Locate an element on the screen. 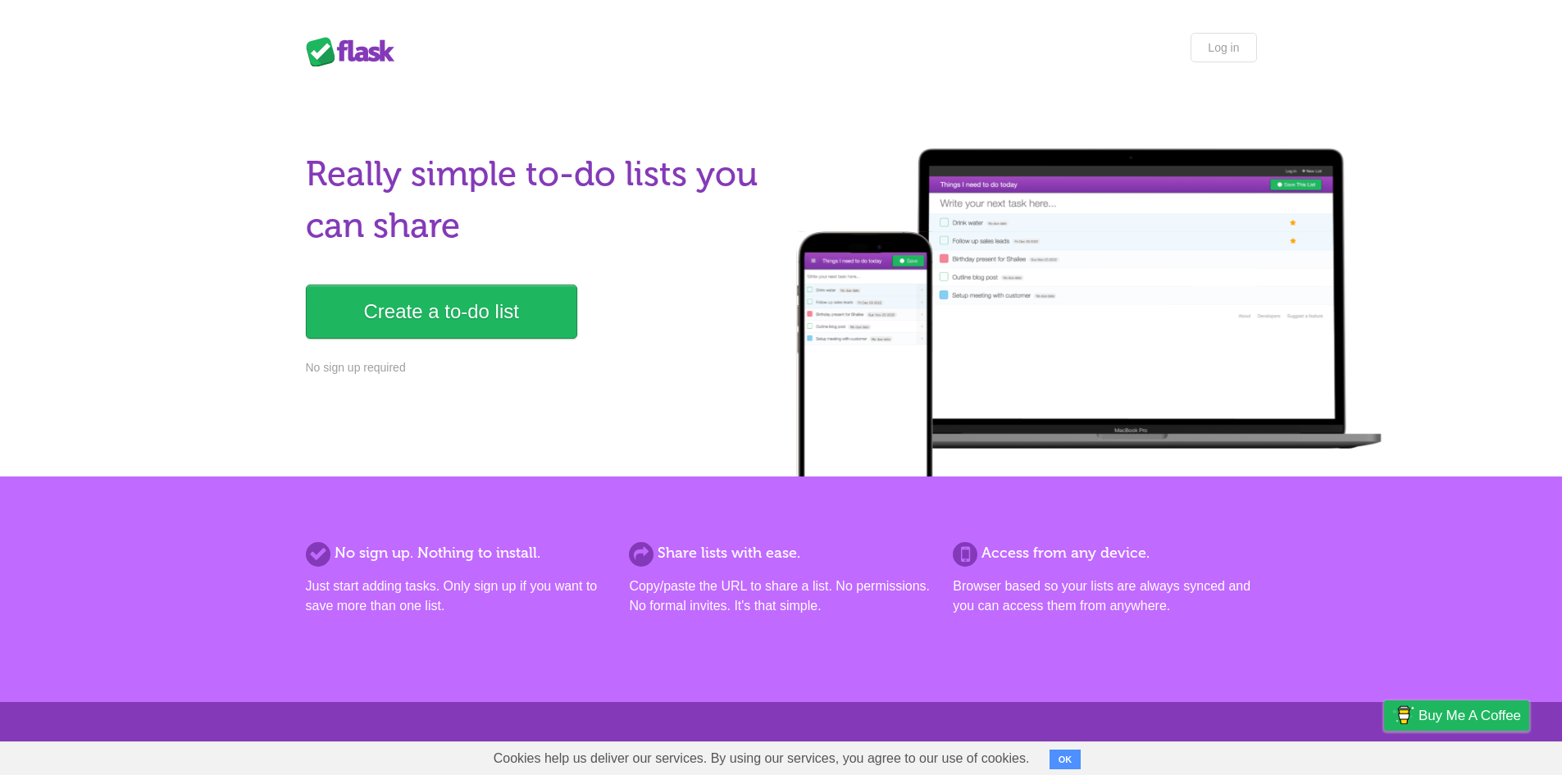 The width and height of the screenshot is (1562, 775). p: Just start adding tasks. Only sign up if you want to save more than one list. is located at coordinates (457, 596).